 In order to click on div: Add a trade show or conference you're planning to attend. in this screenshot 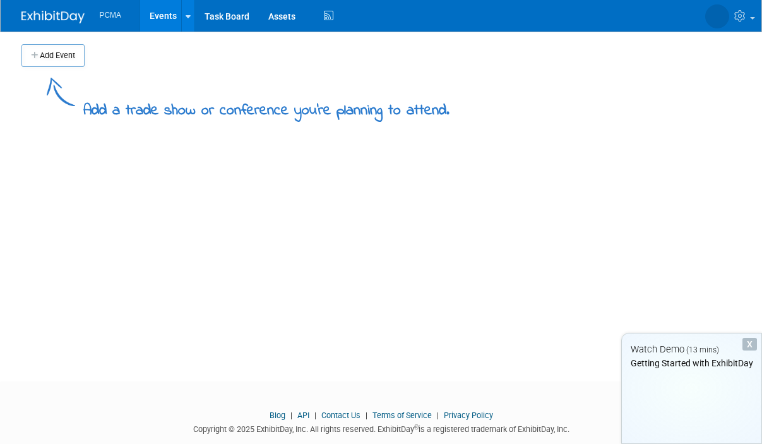, I will do `click(266, 106)`.